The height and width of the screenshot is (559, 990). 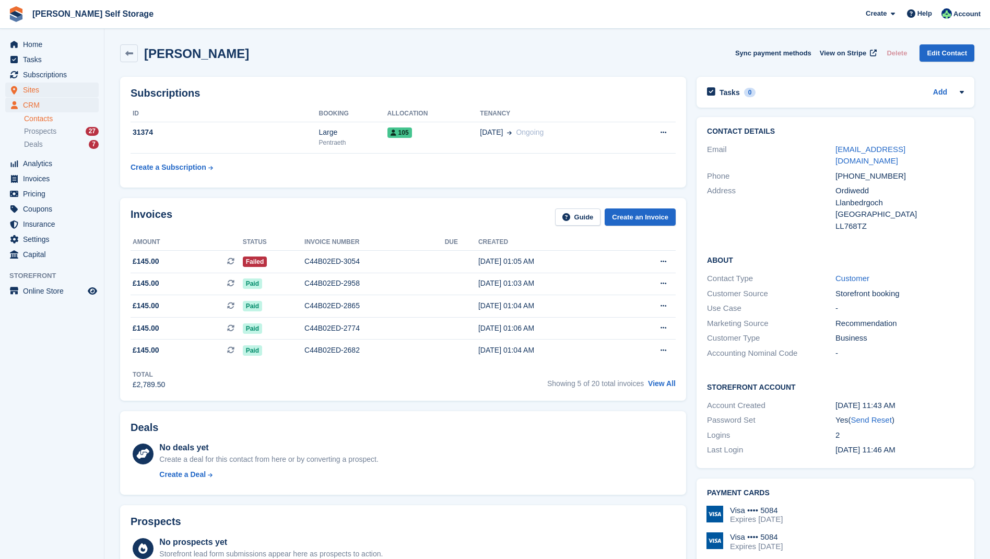 What do you see at coordinates (434, 114) in the screenshot?
I see `th: Allocation` at bounding box center [434, 114].